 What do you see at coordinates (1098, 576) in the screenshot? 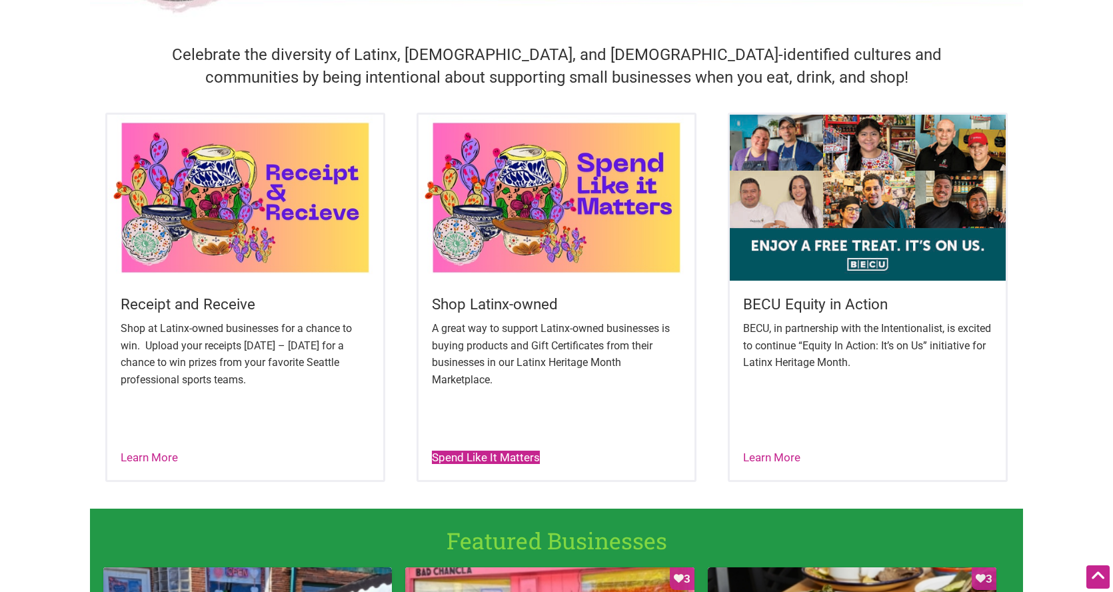
I see `div: Scroll Back to Top` at bounding box center [1098, 576].